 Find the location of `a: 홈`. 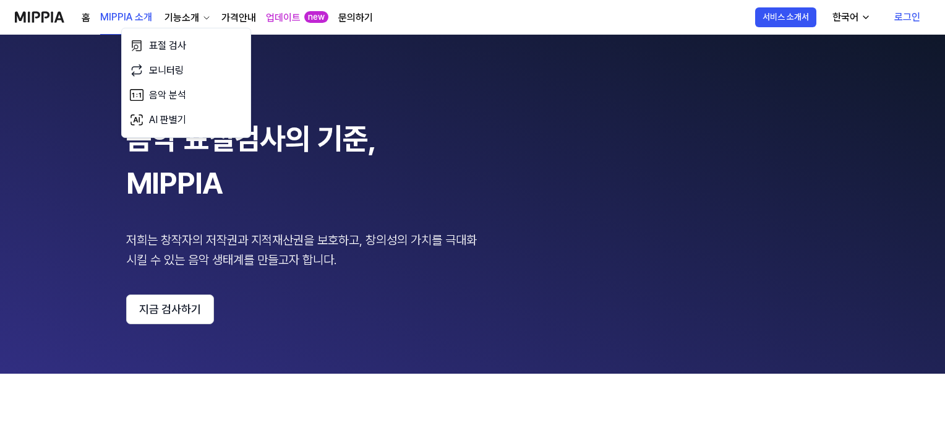

a: 홈 is located at coordinates (86, 18).